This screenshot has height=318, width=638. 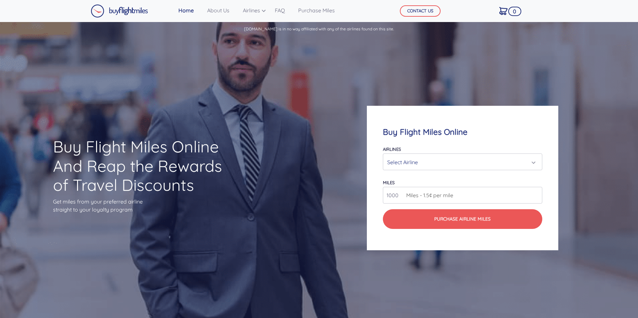 I want to click on button: Select Airline, so click(x=462, y=162).